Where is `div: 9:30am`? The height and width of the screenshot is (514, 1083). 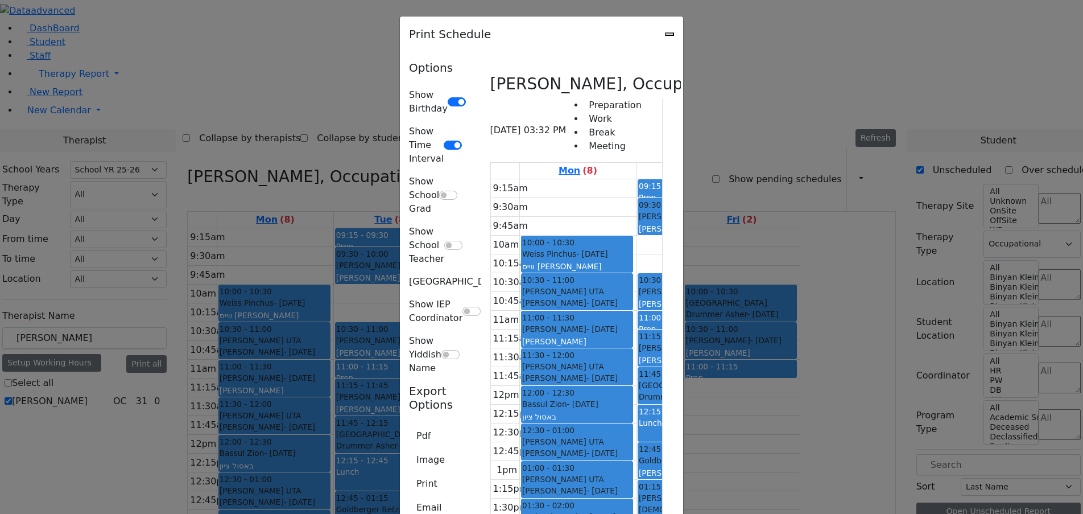
div: 9:30am is located at coordinates (510, 207).